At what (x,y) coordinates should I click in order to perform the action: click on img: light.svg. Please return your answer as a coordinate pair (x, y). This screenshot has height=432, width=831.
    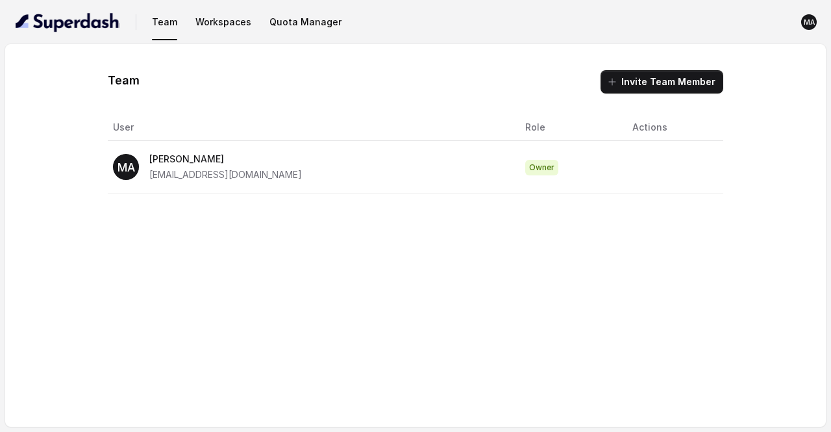
    Looking at the image, I should click on (68, 22).